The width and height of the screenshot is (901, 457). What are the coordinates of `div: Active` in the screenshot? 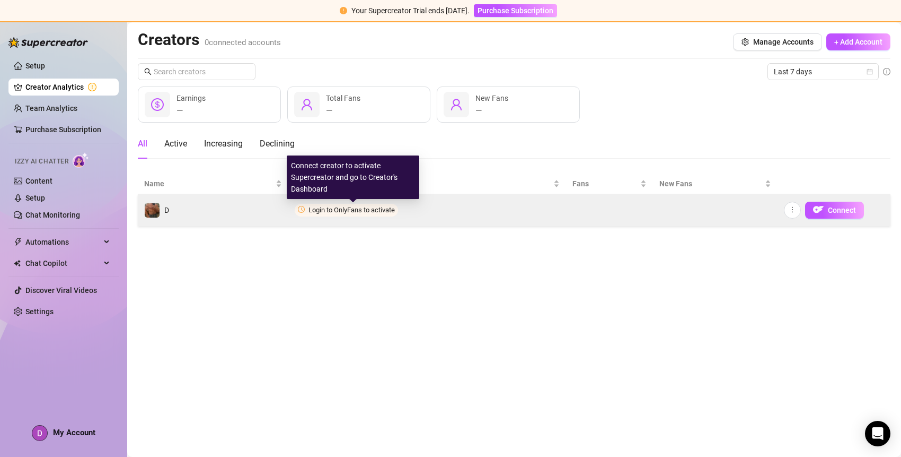 It's located at (176, 144).